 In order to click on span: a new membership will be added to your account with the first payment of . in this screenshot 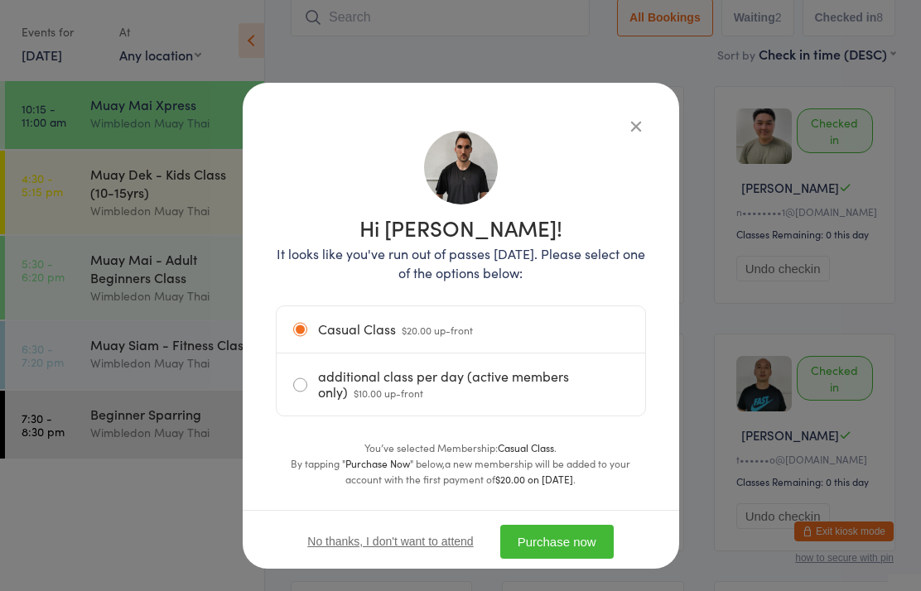, I will do `click(488, 471)`.